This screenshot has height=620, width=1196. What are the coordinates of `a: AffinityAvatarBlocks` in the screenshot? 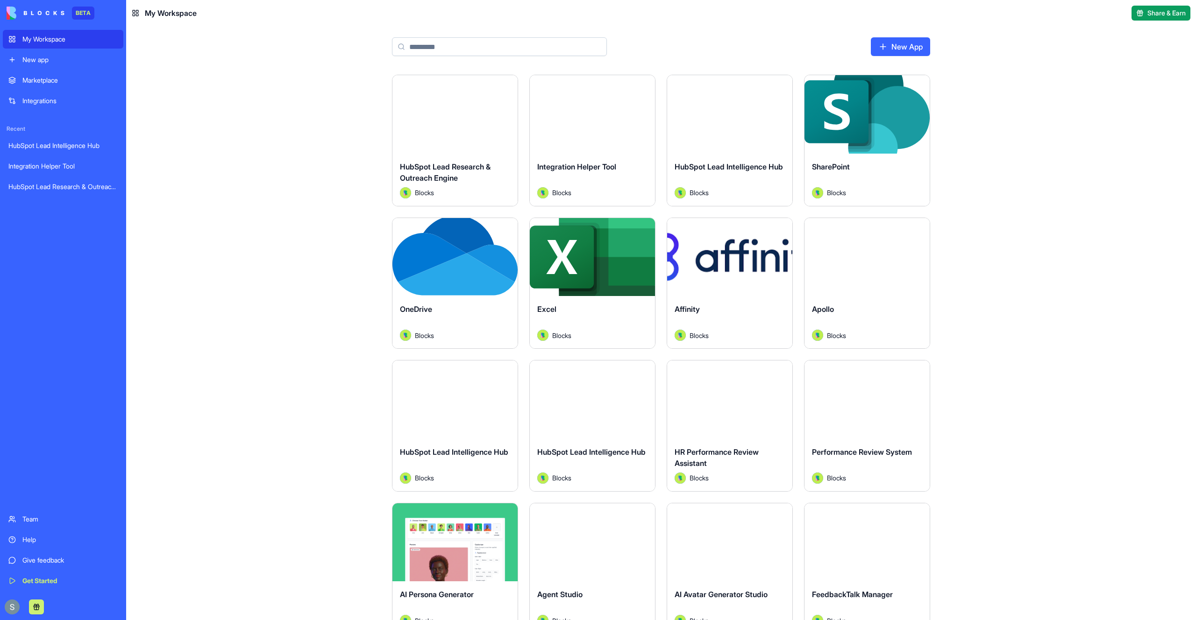 It's located at (730, 284).